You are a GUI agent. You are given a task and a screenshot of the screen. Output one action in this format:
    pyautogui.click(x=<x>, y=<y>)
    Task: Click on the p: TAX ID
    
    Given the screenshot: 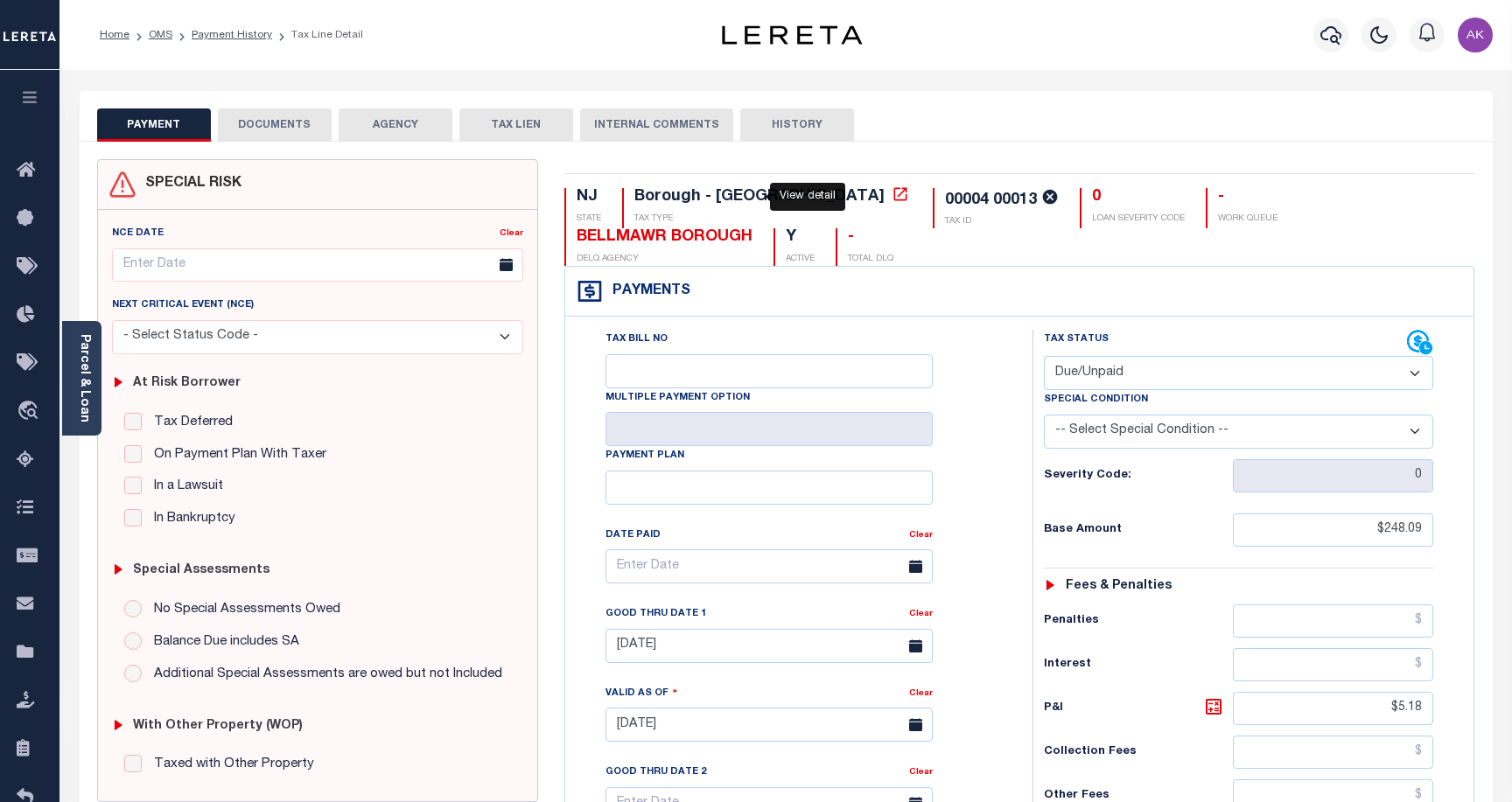 What is the action you would take?
    pyautogui.click(x=1001, y=221)
    